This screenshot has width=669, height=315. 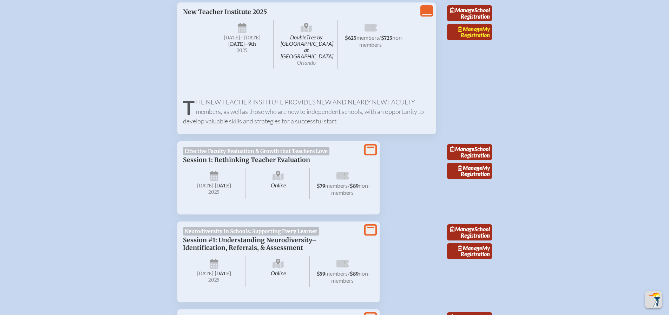 I want to click on span: Orlando, so click(x=306, y=62).